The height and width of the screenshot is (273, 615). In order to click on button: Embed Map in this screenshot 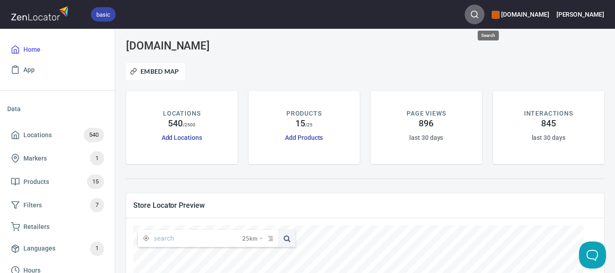, I will do `click(155, 72)`.